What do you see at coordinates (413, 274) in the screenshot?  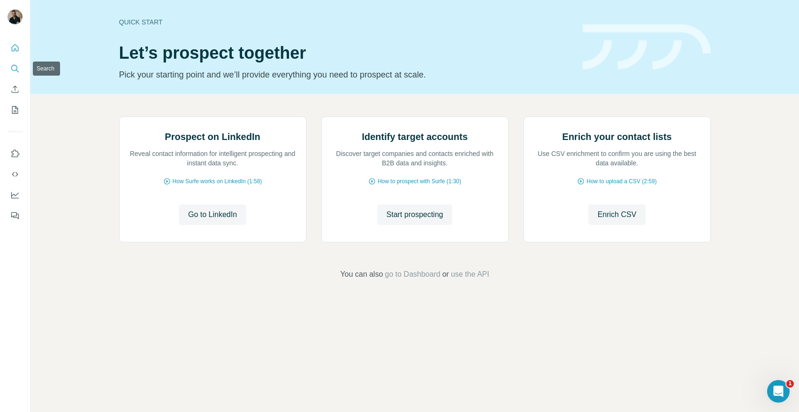 I see `button: go to Dashboard` at bounding box center [413, 274].